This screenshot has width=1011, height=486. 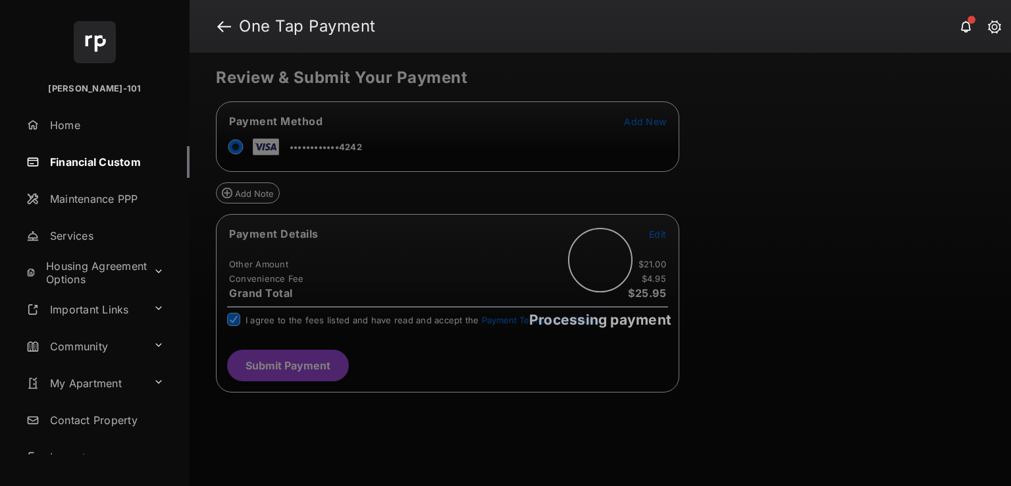 I want to click on a: Services, so click(x=105, y=236).